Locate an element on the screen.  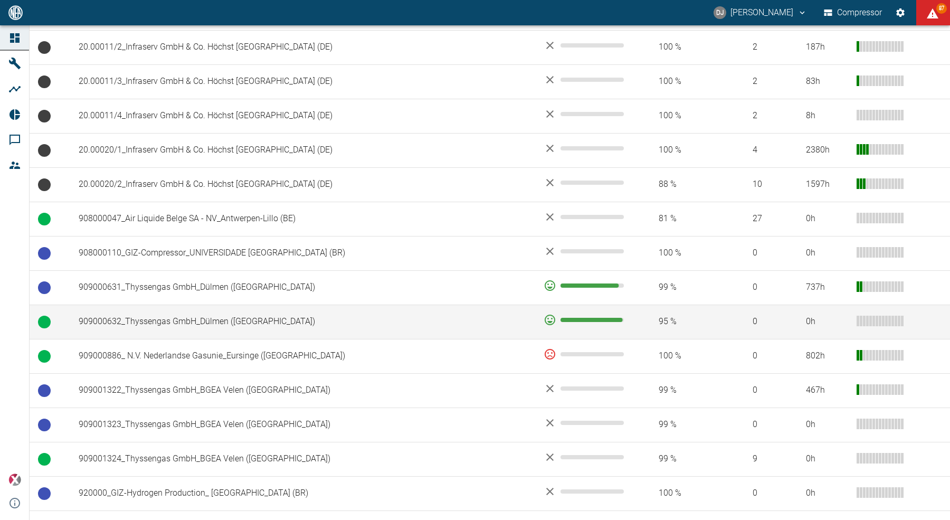
div: 2380 h is located at coordinates (827, 150).